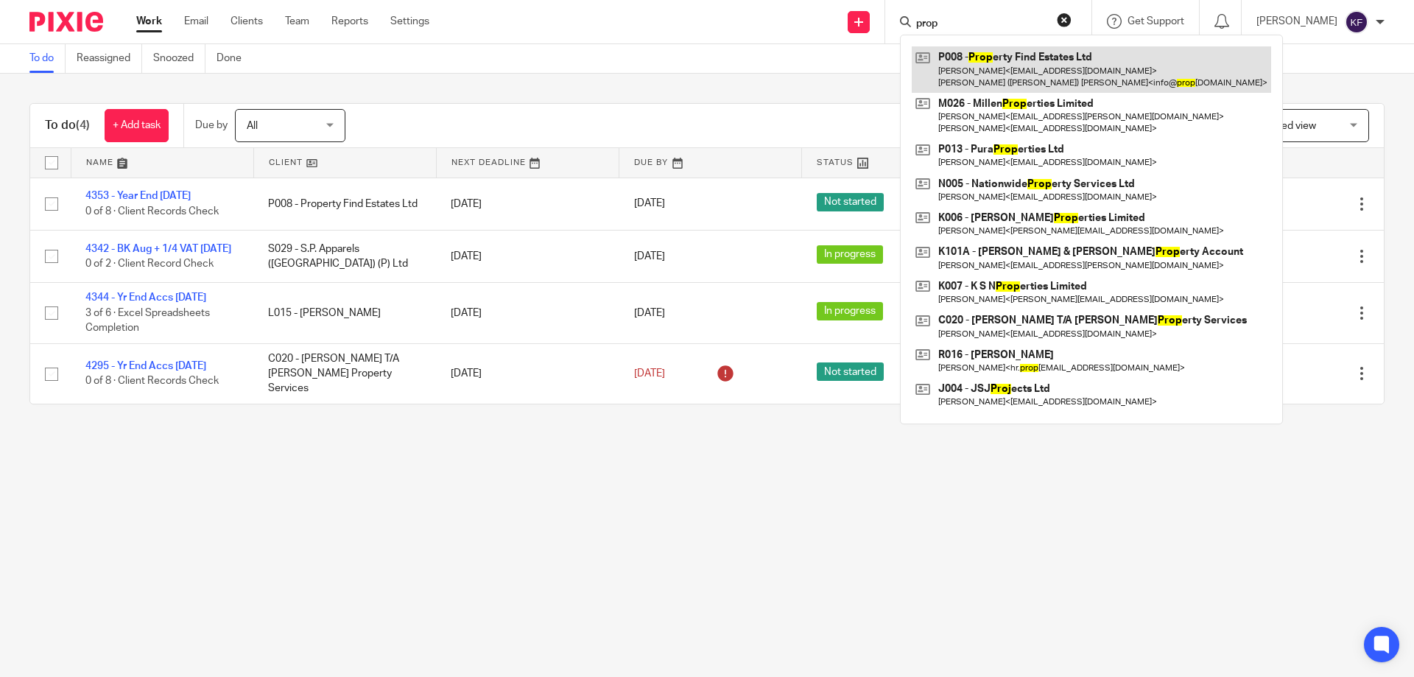 Image resolution: width=1414 pixels, height=677 pixels. I want to click on a: + Add task, so click(136, 125).